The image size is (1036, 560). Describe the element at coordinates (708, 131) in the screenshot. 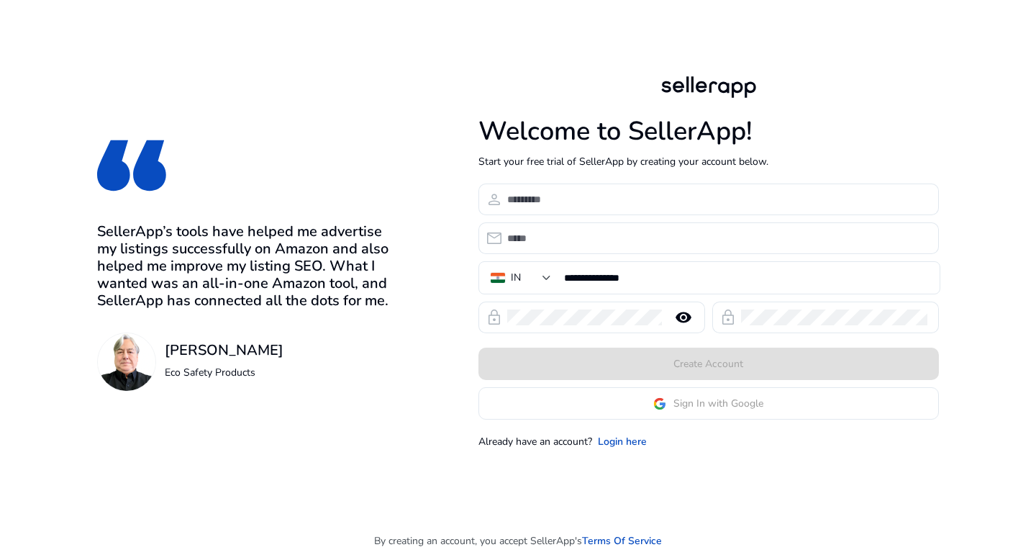

I see `h1: Welcome to SellerApp!` at that location.